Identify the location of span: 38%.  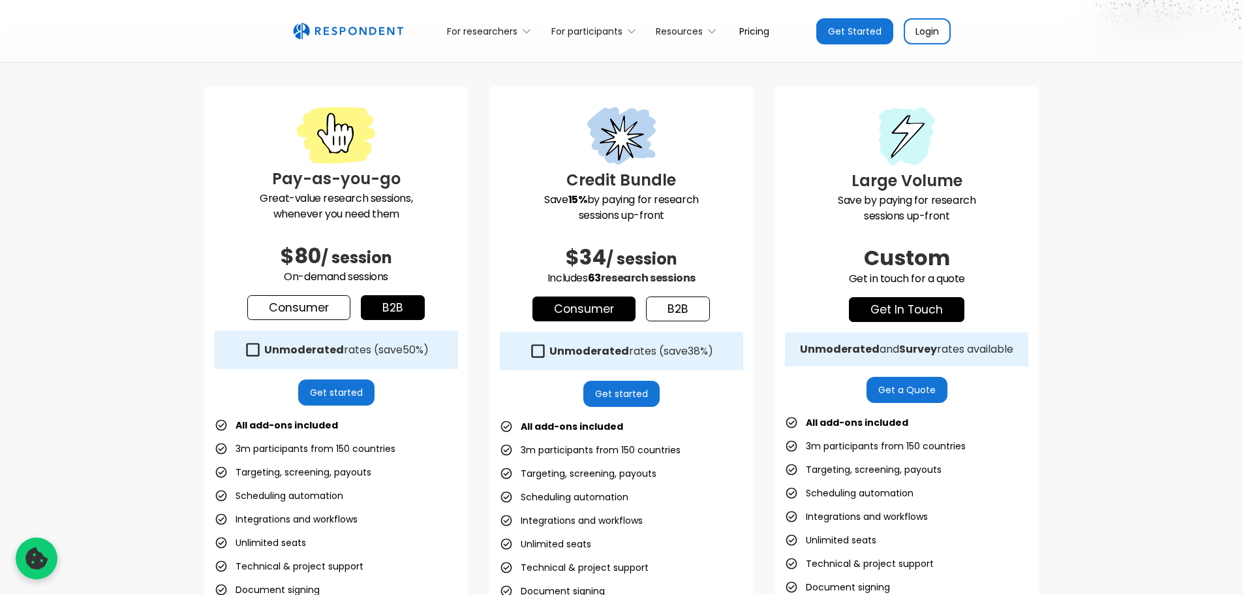
(698, 350).